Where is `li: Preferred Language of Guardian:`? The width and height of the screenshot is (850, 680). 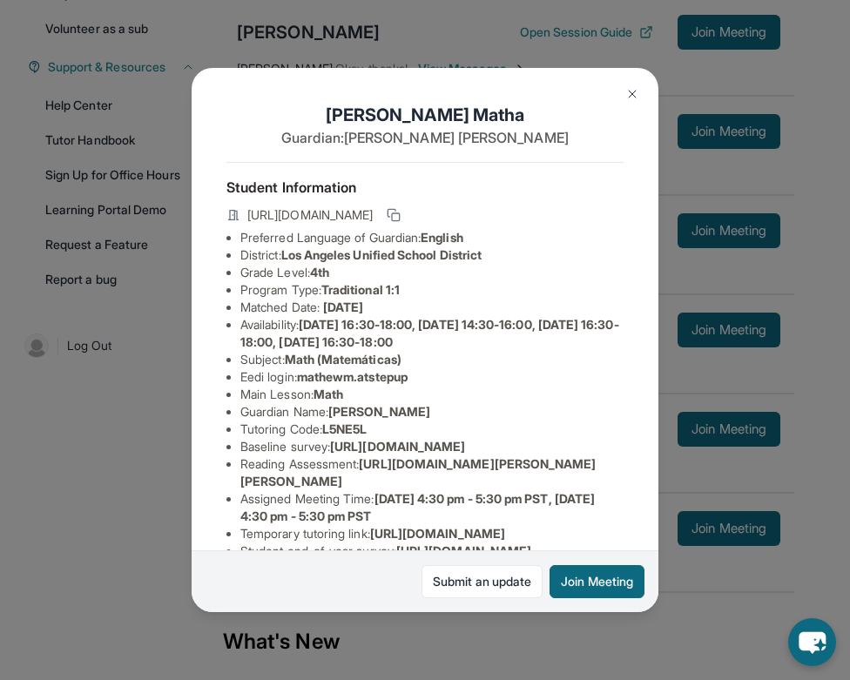
li: Preferred Language of Guardian: is located at coordinates (432, 238).